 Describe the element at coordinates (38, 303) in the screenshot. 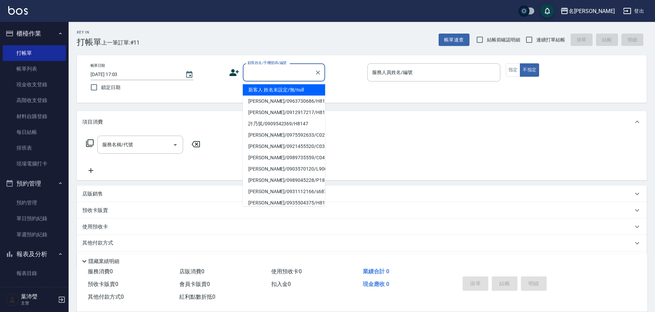

I see `p: 主管` at that location.